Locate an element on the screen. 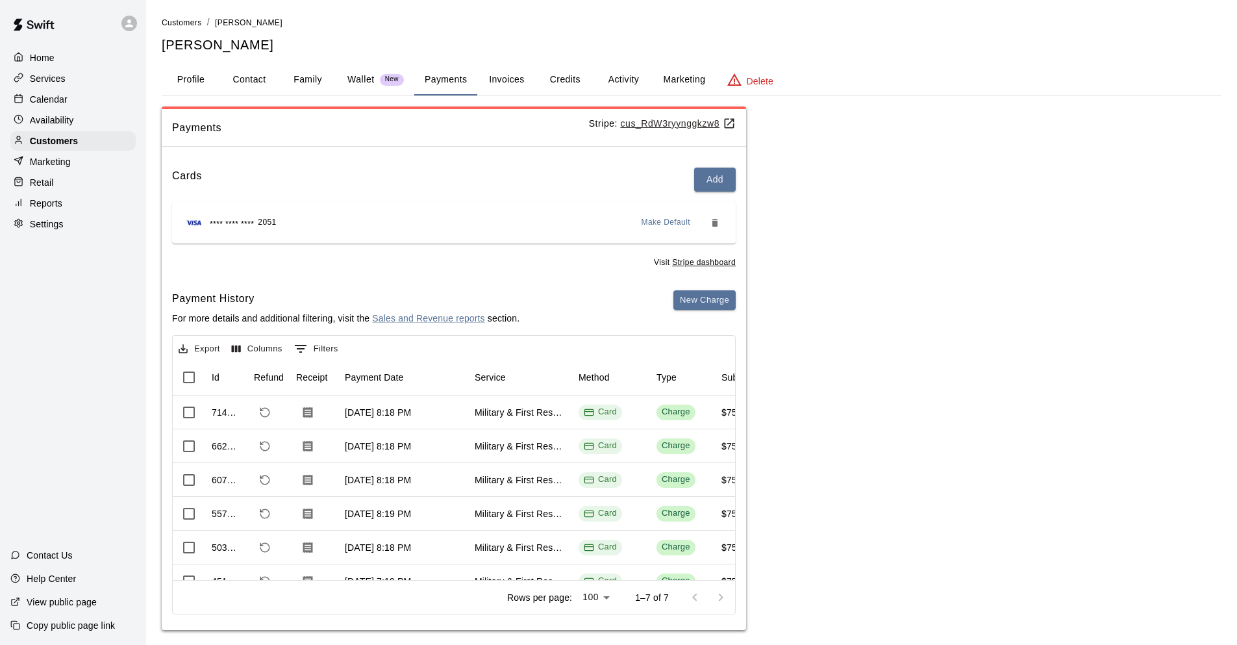 This screenshot has height=645, width=1237. span: Customers is located at coordinates (182, 23).